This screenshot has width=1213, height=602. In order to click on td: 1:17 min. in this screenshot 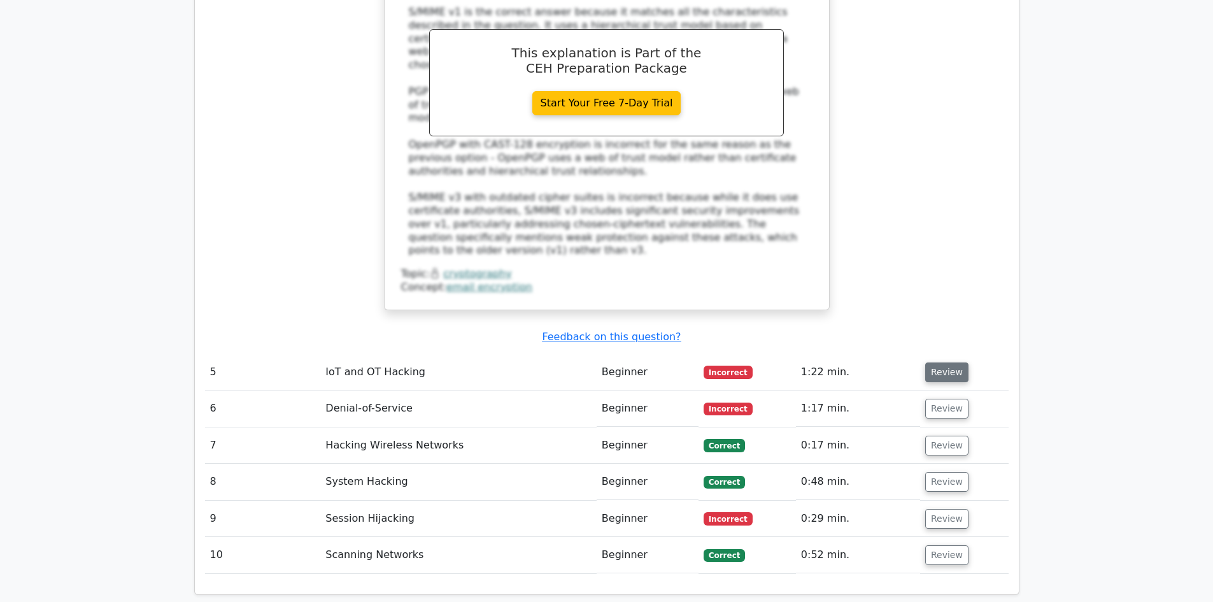, I will do `click(858, 408)`.